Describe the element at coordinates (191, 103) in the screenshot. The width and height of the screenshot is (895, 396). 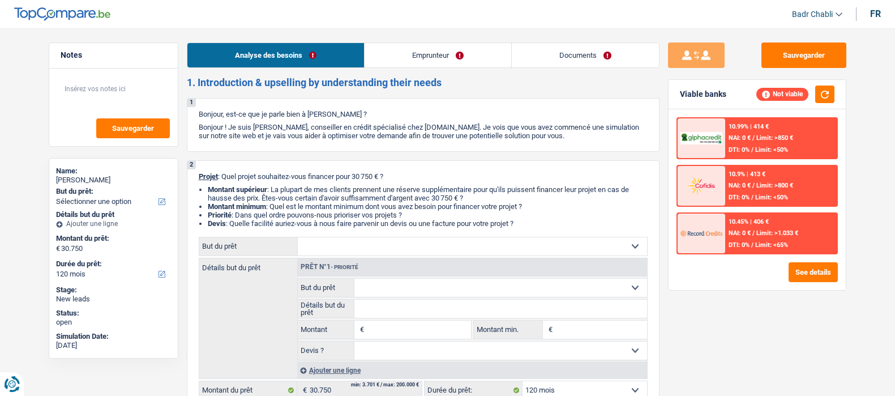
I see `div: 1` at that location.